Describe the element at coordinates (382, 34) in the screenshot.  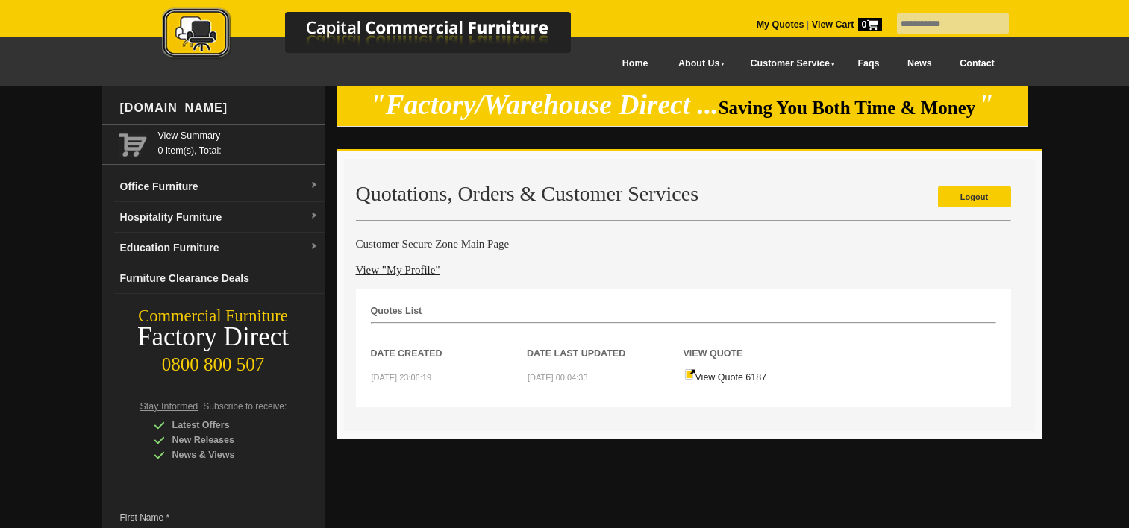
I see `img: Capital Commercial Furniture Logo` at that location.